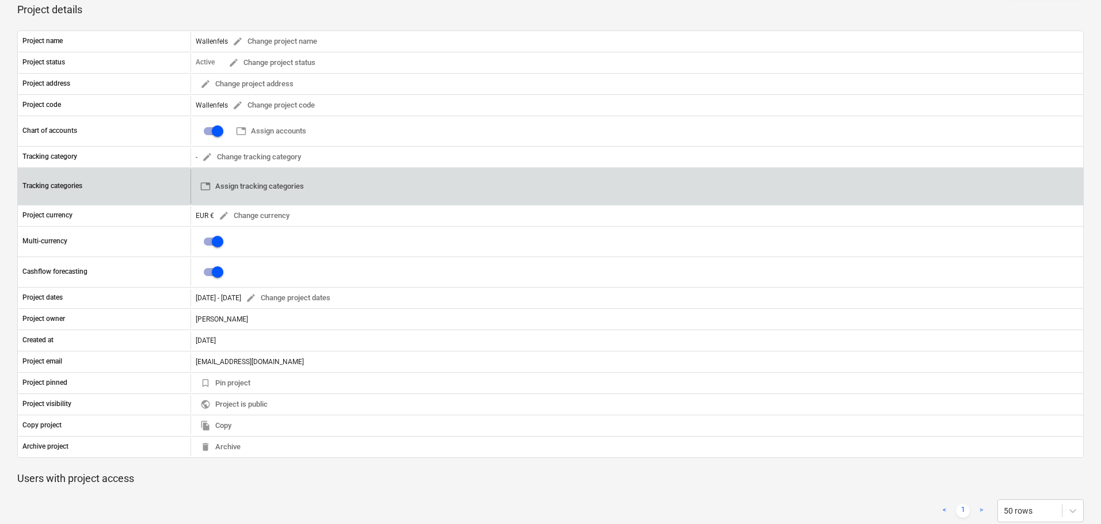 Image resolution: width=1101 pixels, height=524 pixels. Describe the element at coordinates (205, 447) in the screenshot. I see `span: delete` at that location.